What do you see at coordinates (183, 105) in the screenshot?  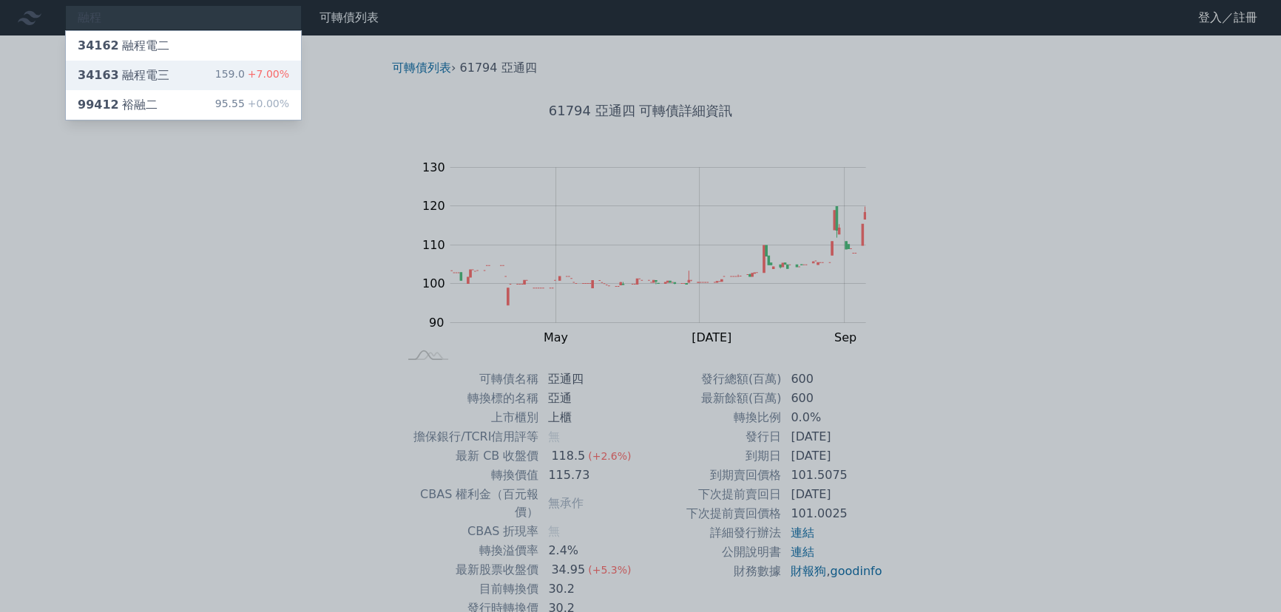 I see `a: 99412裕融二 95.55+0.00%` at bounding box center [183, 105].